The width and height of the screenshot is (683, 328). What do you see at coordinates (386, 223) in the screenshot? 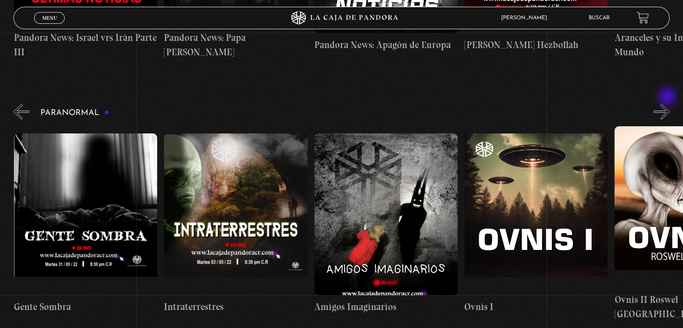
I see `a: Amigos Imaginarios` at bounding box center [386, 223].